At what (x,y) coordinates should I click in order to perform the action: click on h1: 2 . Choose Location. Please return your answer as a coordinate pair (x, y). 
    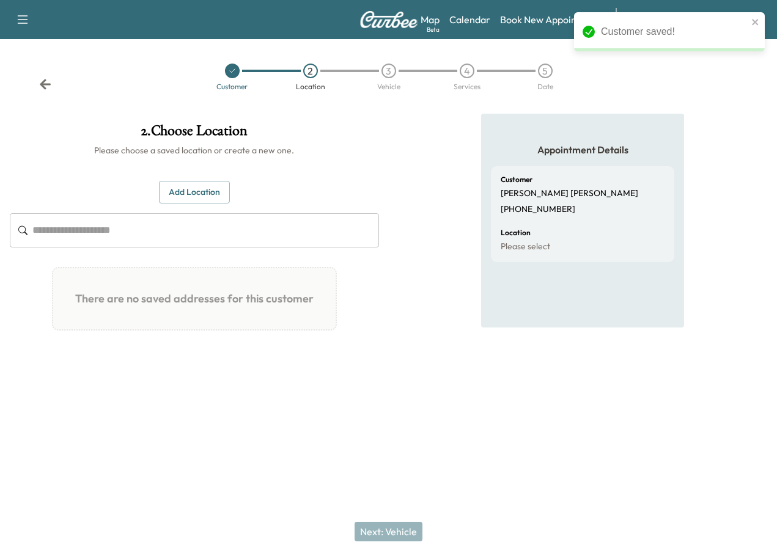
    Looking at the image, I should click on (194, 134).